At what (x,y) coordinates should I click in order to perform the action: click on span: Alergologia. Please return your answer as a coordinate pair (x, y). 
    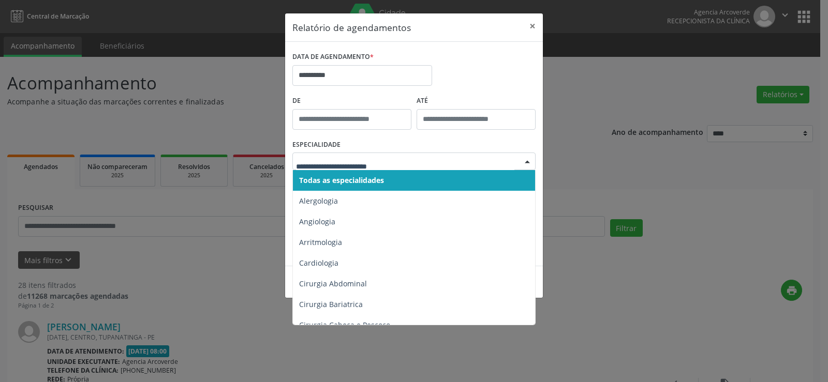
    Looking at the image, I should click on (318, 201).